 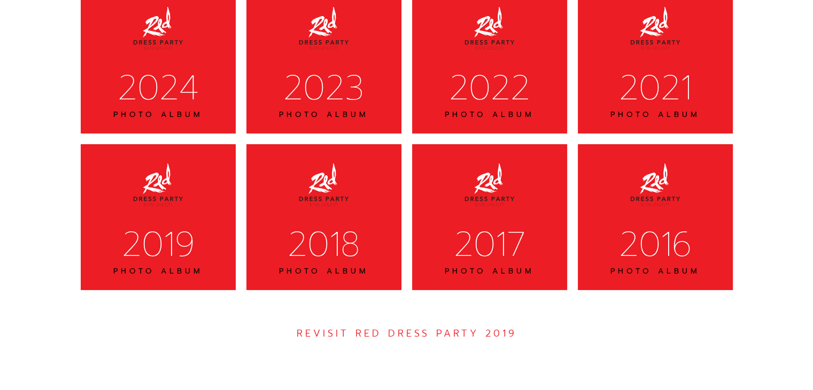 What do you see at coordinates (655, 88) in the screenshot?
I see `div: 2021` at bounding box center [655, 88].